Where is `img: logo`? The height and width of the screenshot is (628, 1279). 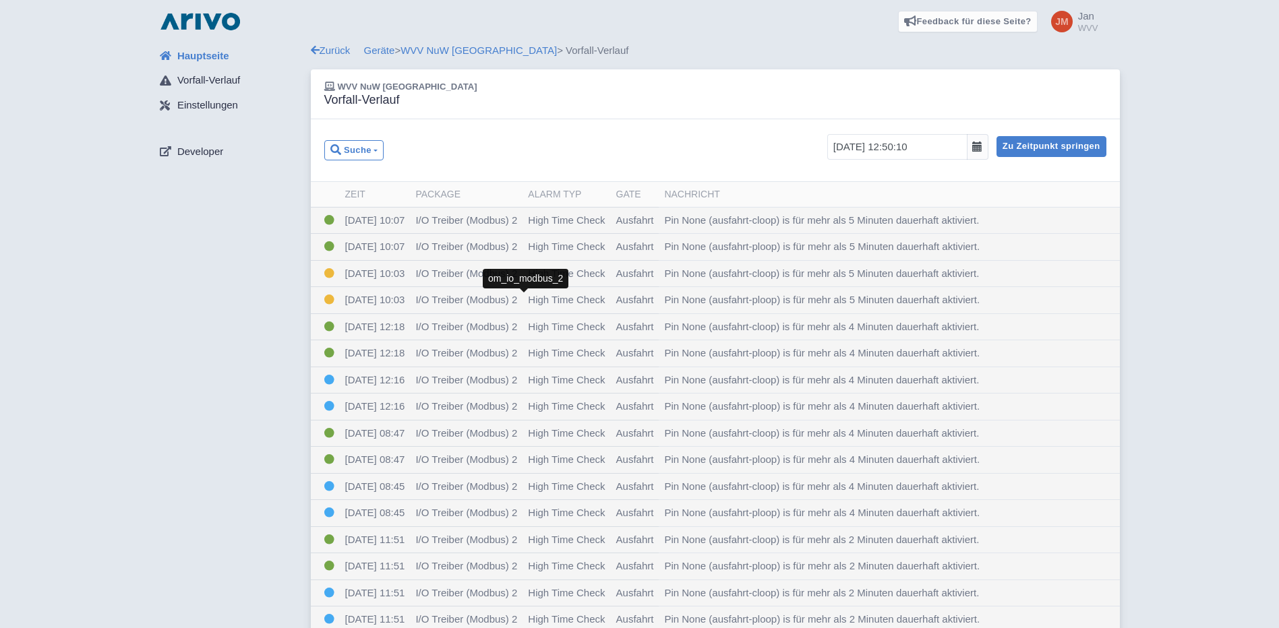
img: logo is located at coordinates (200, 22).